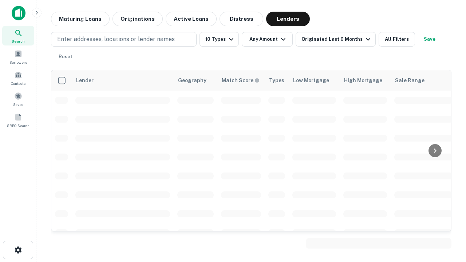  Describe the element at coordinates (18, 78) in the screenshot. I see `a: Contacts` at that location.